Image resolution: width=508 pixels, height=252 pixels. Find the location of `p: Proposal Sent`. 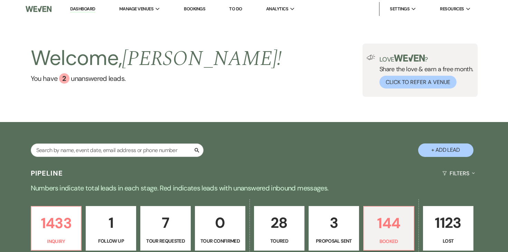

p: Proposal Sent is located at coordinates (334, 241).